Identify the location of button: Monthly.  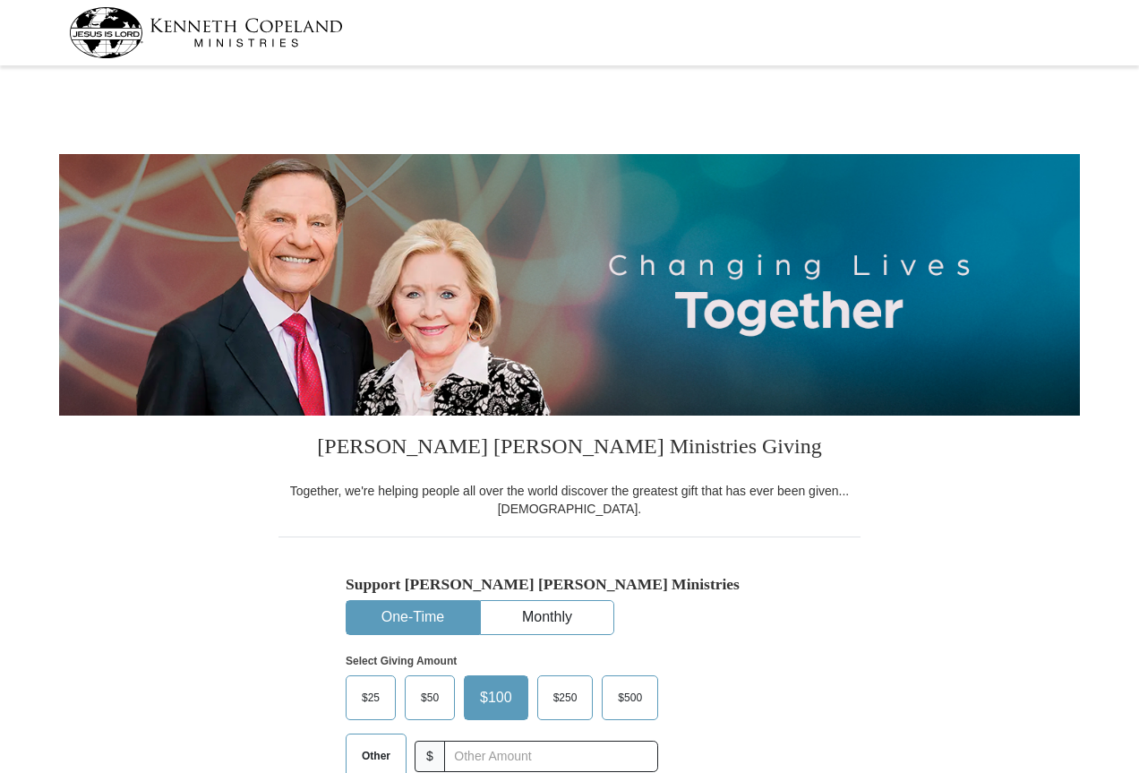
(547, 617).